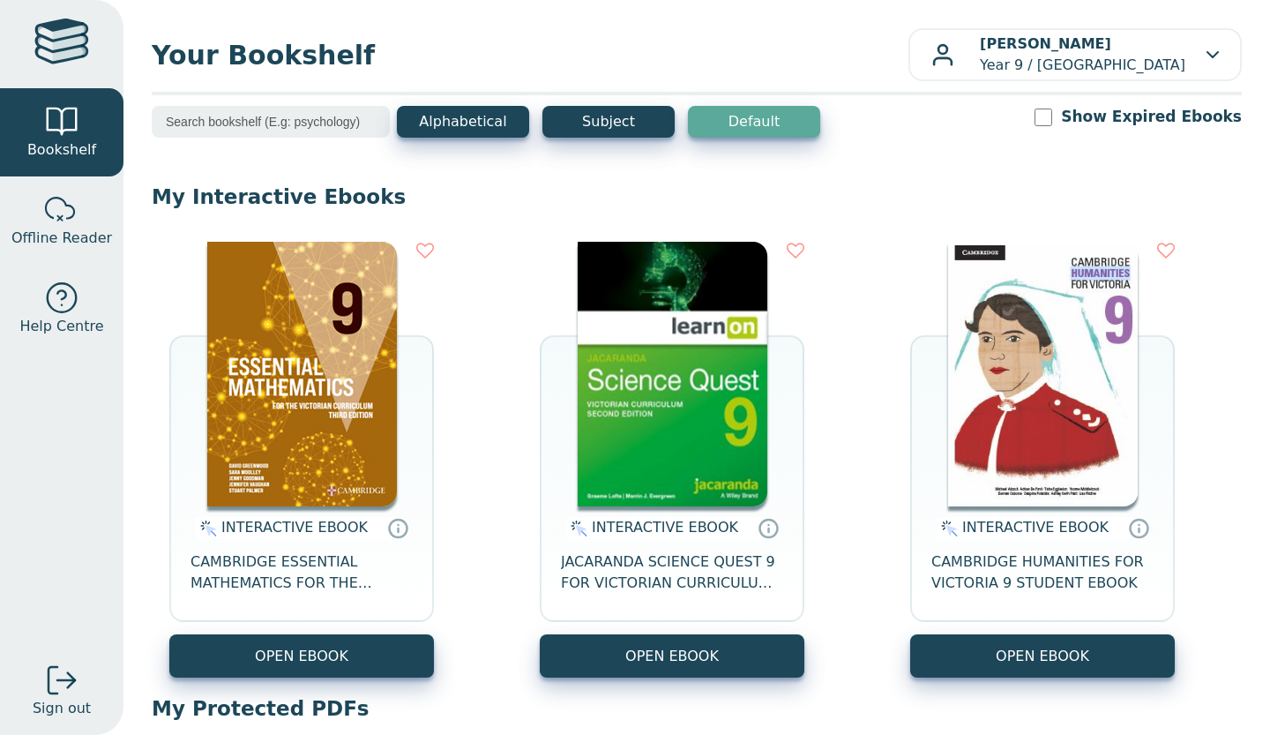 The image size is (1270, 735). I want to click on p: My Protected PDFs, so click(697, 708).